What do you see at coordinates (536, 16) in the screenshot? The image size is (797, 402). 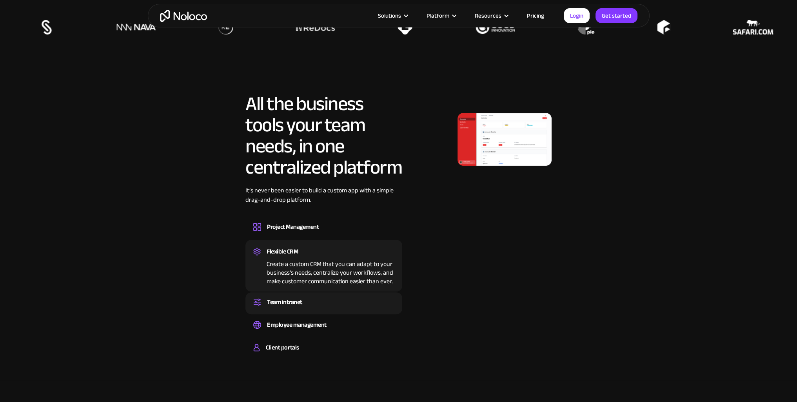 I see `a: Pricing` at bounding box center [536, 16].